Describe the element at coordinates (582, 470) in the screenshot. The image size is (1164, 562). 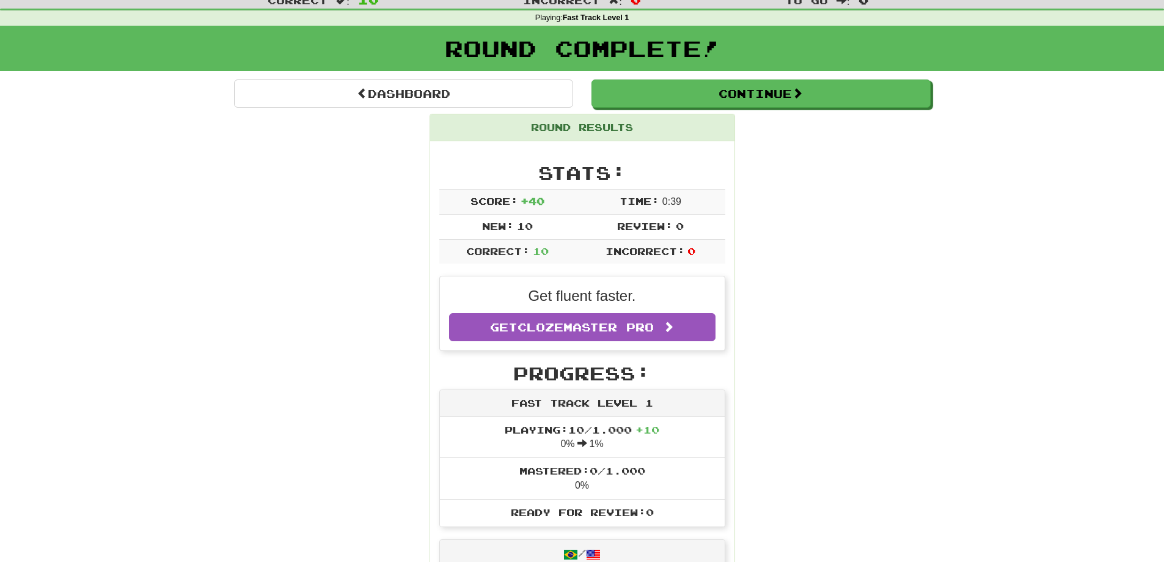
I see `span: Mastered: 0 / 1.000` at that location.